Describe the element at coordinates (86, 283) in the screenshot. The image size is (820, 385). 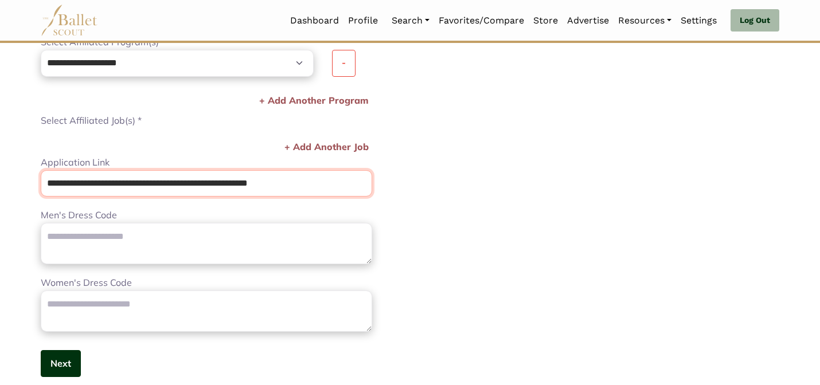
I see `label: Women's Dress Code` at that location.